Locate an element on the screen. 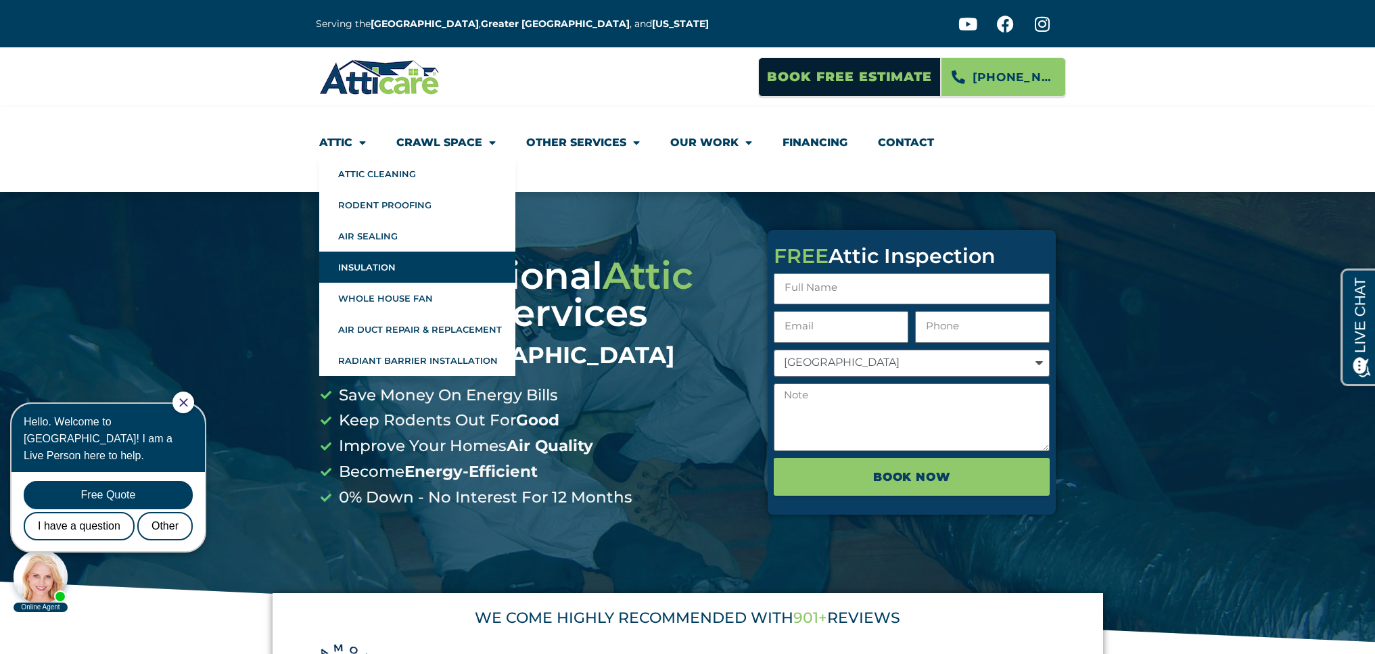  a: Financing is located at coordinates (815, 143).